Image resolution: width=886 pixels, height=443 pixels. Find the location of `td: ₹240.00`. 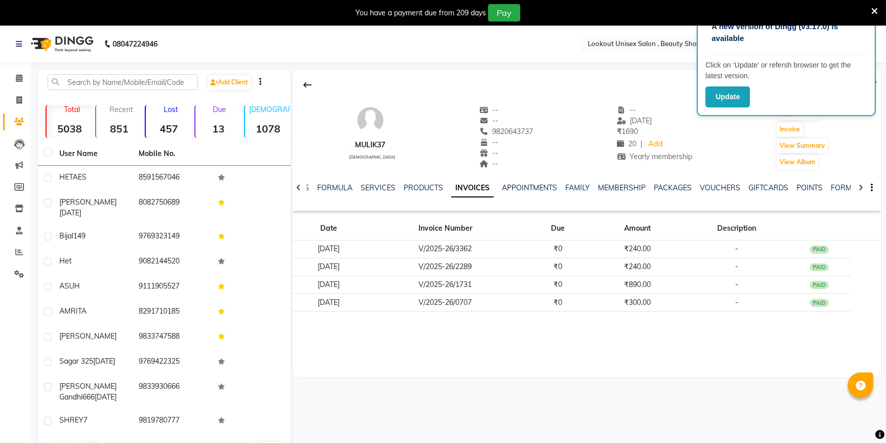

td: ₹240.00 is located at coordinates (637, 249).